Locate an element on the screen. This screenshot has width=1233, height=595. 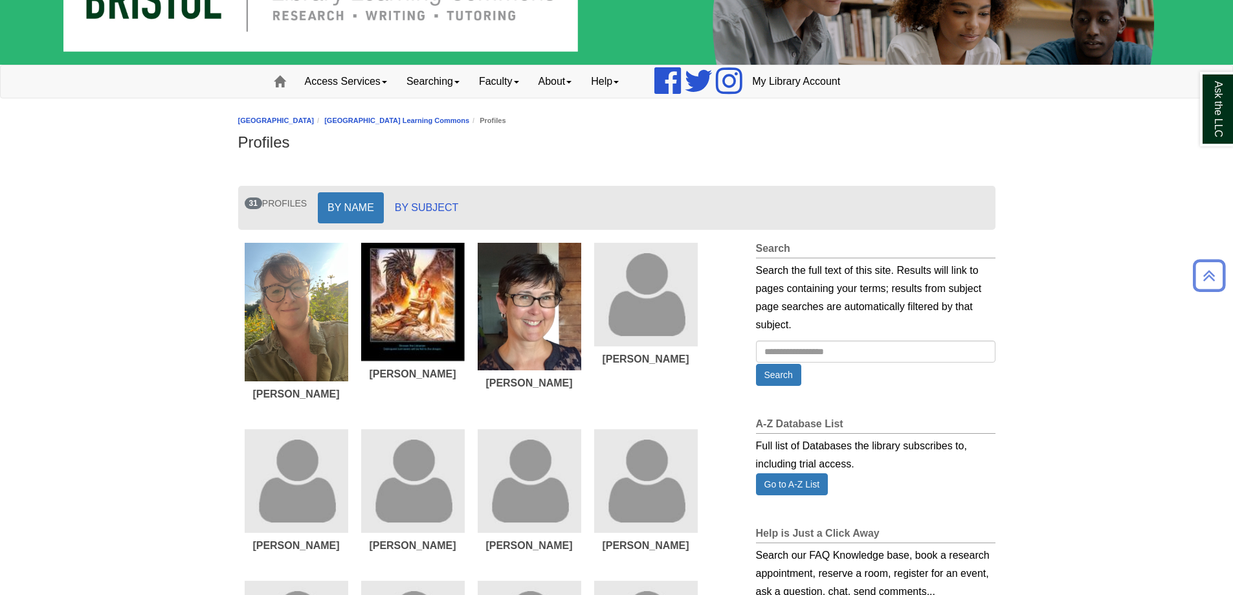
a: BY NAME is located at coordinates (351, 208).